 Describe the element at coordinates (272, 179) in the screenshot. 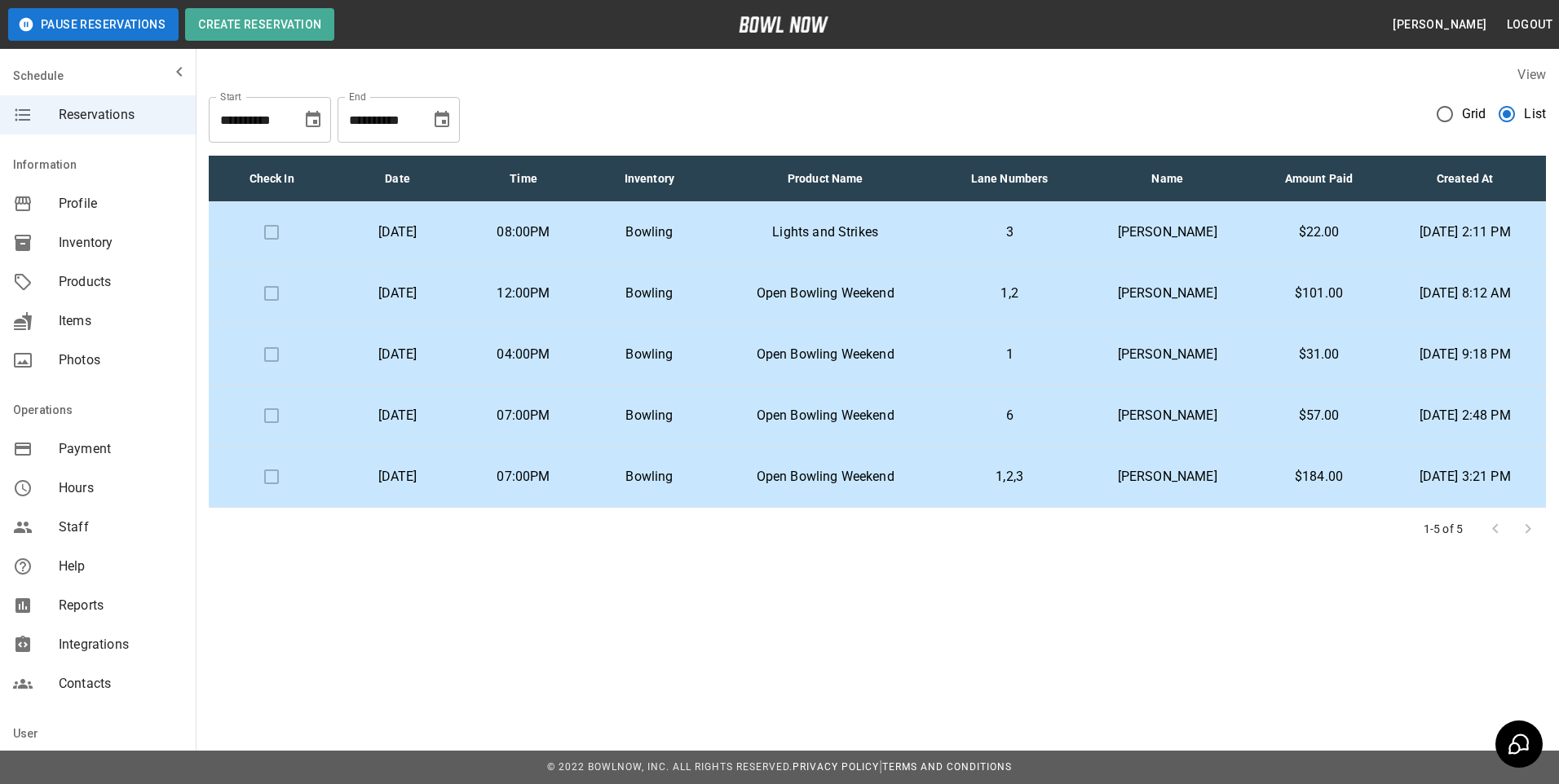

I see `th: Check In` at that location.